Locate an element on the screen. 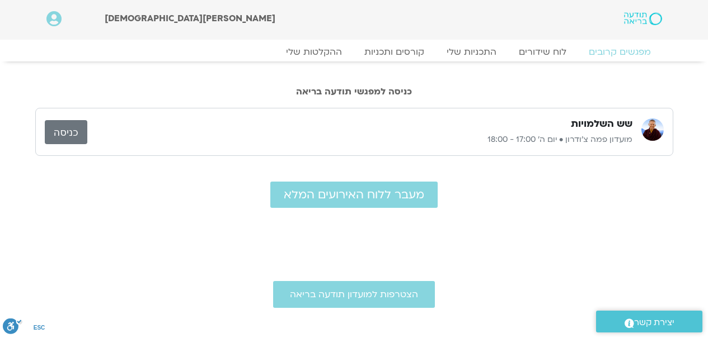  span: הצטרפות למועדון תודעה בריאה is located at coordinates (354, 295).